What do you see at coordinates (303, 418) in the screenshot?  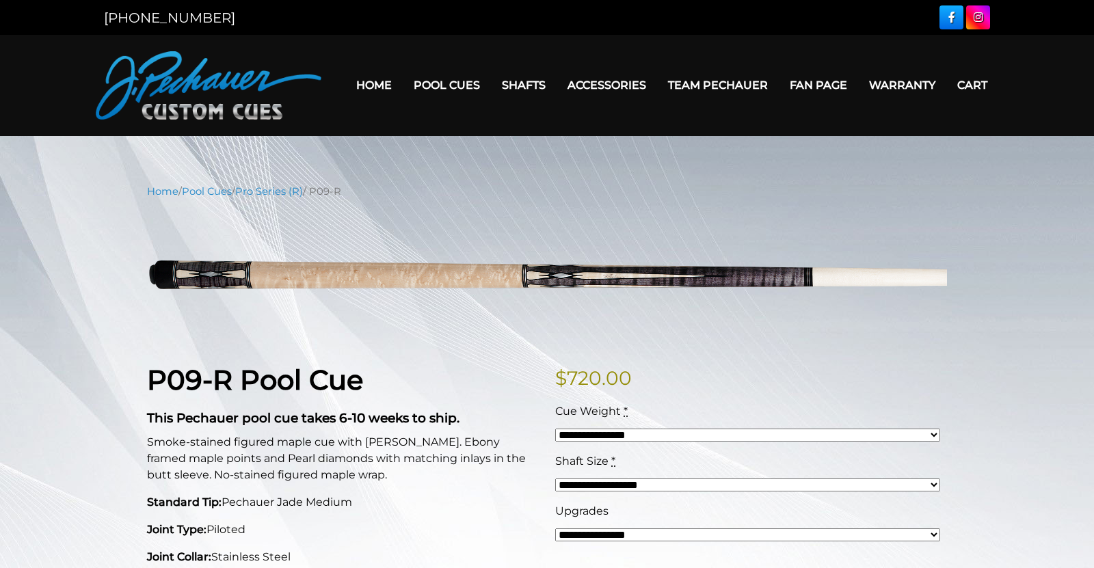 I see `strong: This Pechauer pool cue takes 6-10 weeks to ship.` at bounding box center [303, 418].